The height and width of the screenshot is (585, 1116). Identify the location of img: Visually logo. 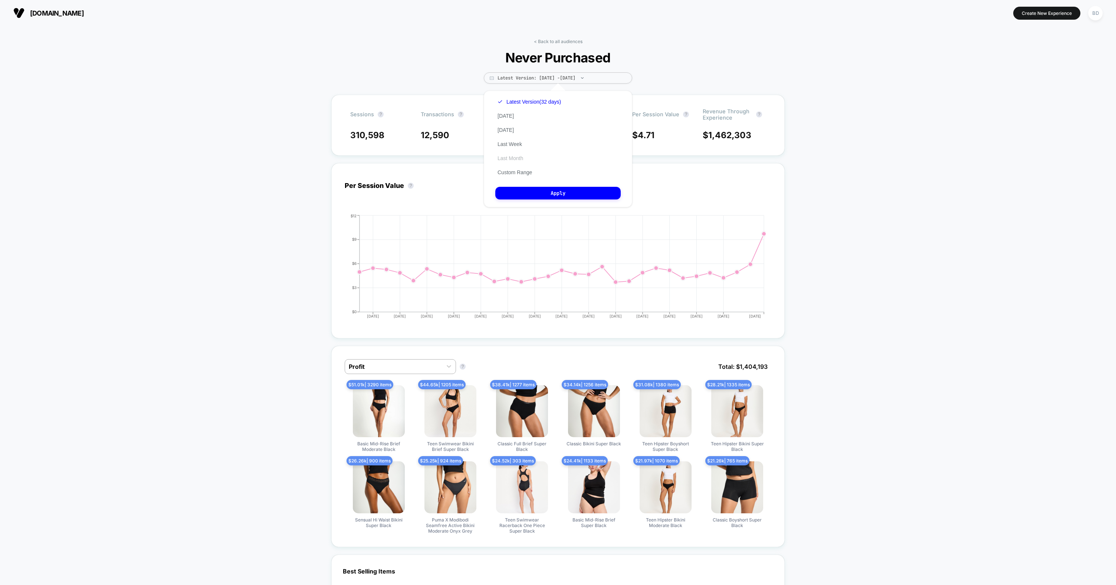
(19, 13).